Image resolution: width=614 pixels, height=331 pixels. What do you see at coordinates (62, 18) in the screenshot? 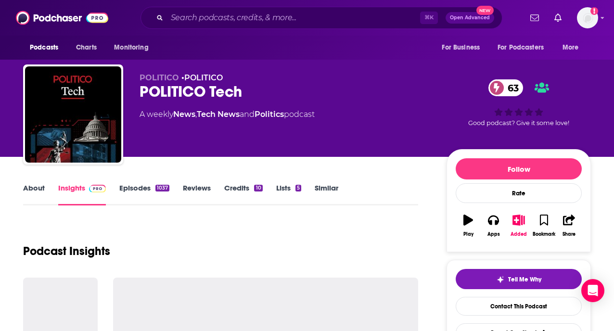
I see `img: Podchaser - Follow, Share and Rate Podcasts` at bounding box center [62, 18].